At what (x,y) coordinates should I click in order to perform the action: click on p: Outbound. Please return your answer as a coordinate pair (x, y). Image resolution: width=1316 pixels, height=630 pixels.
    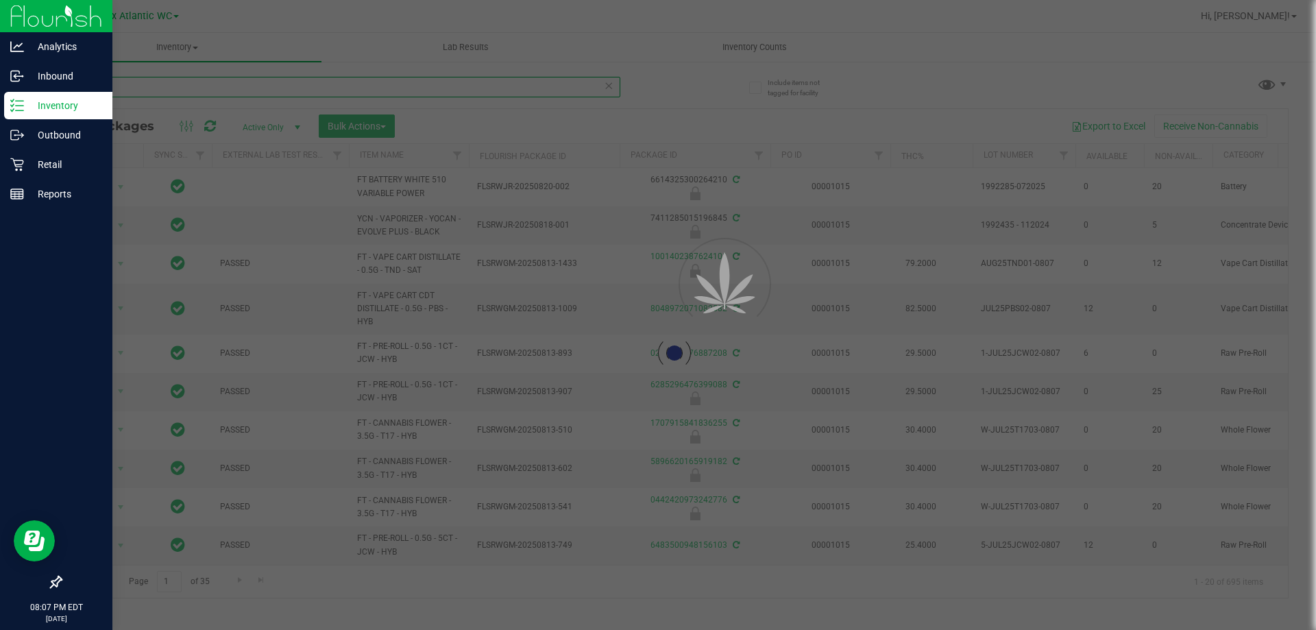
    Looking at the image, I should click on (65, 135).